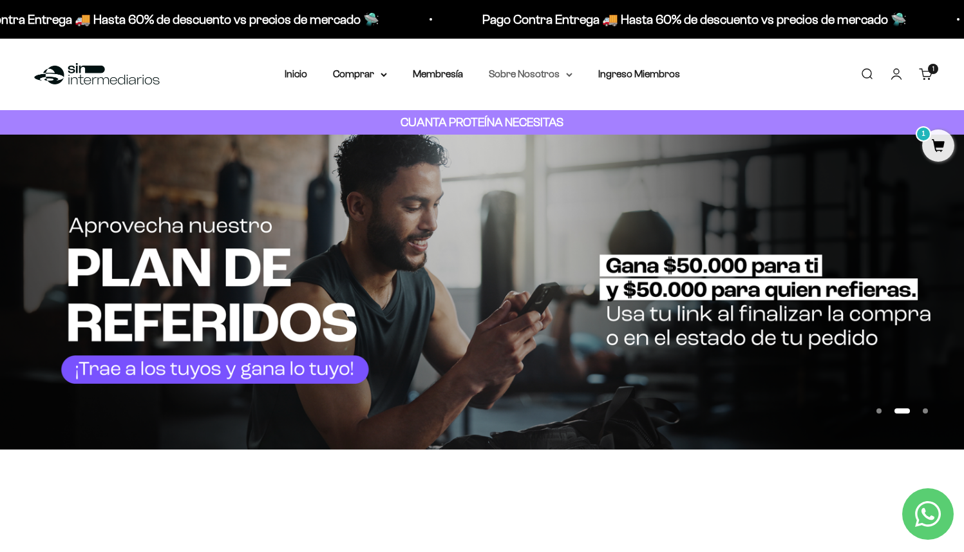 The width and height of the screenshot is (964, 552). What do you see at coordinates (530, 74) in the screenshot?
I see `summary: Sobre Nosotros` at bounding box center [530, 74].